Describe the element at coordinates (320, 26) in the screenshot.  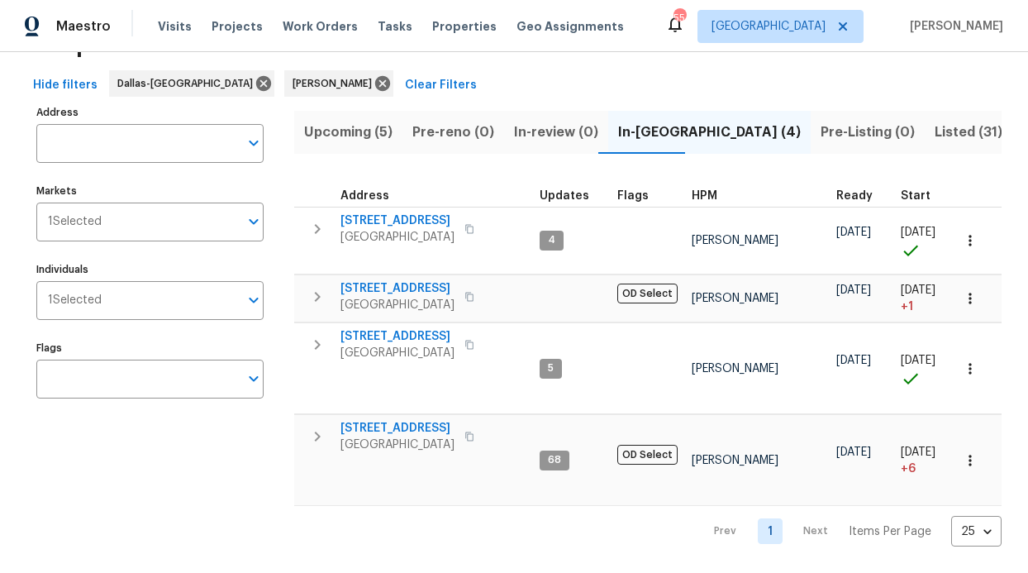
I see `span: Work Orders` at that location.